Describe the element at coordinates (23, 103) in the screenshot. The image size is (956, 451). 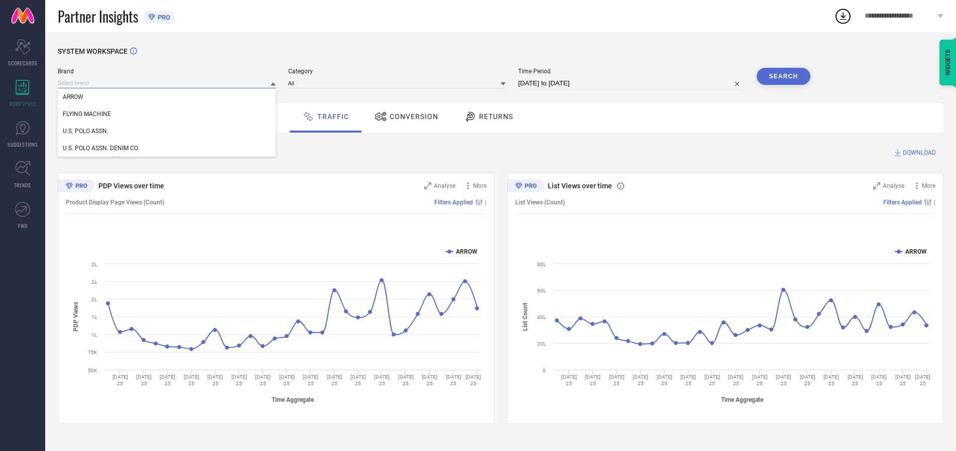
I see `span: WORKSPACE` at that location.